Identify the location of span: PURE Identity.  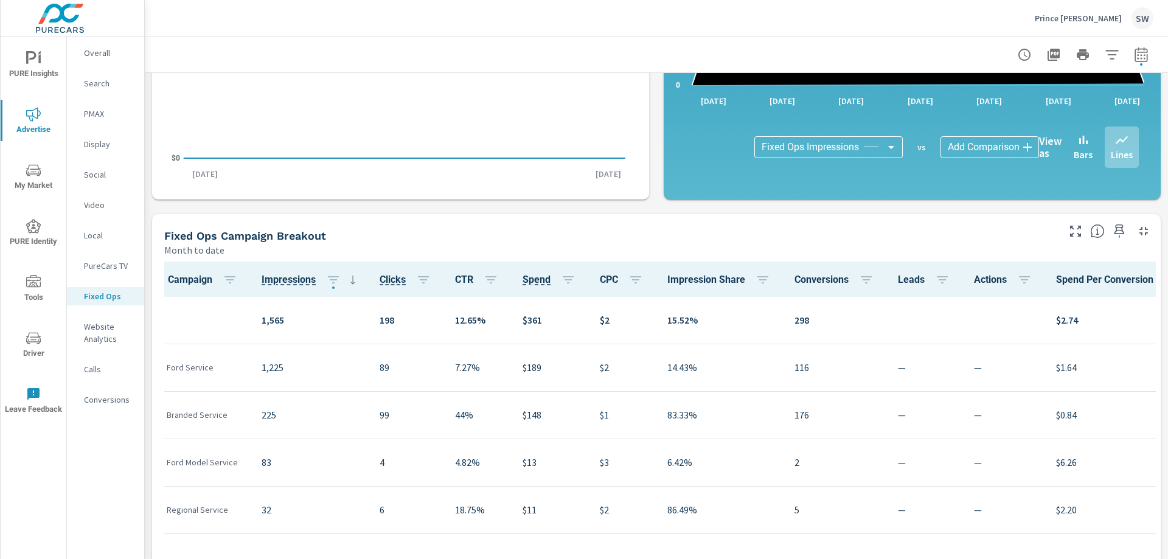
(33, 234).